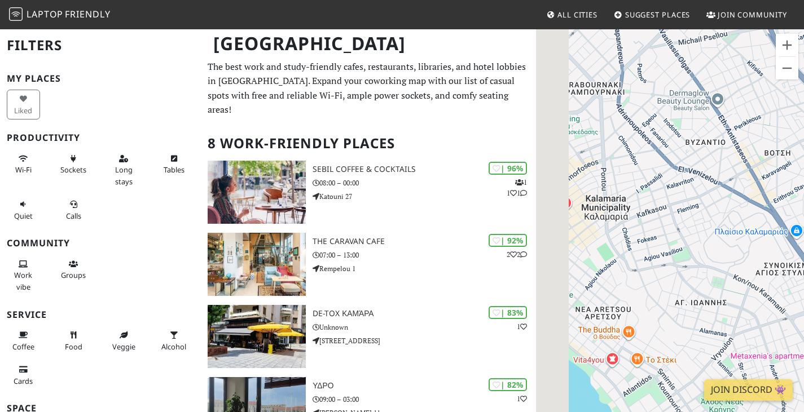 The width and height of the screenshot is (804, 412). I want to click on button: Calls, so click(73, 210).